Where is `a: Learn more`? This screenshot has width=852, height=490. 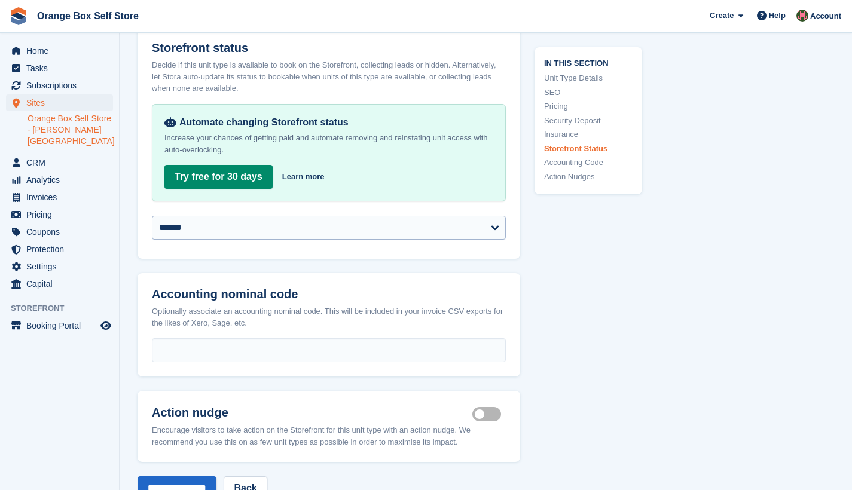 a: Learn more is located at coordinates (303, 177).